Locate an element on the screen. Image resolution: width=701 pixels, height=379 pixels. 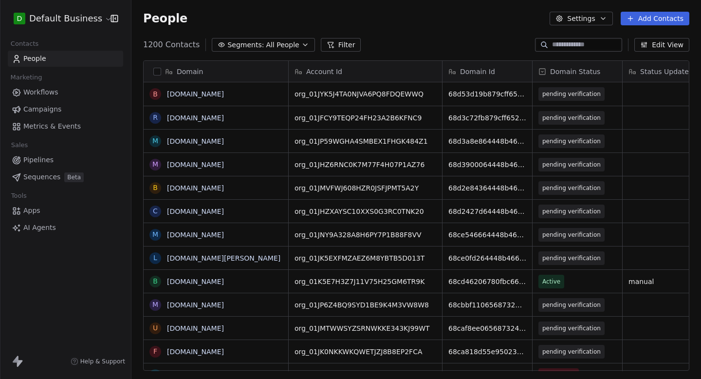
span: Beta is located at coordinates (74, 177).